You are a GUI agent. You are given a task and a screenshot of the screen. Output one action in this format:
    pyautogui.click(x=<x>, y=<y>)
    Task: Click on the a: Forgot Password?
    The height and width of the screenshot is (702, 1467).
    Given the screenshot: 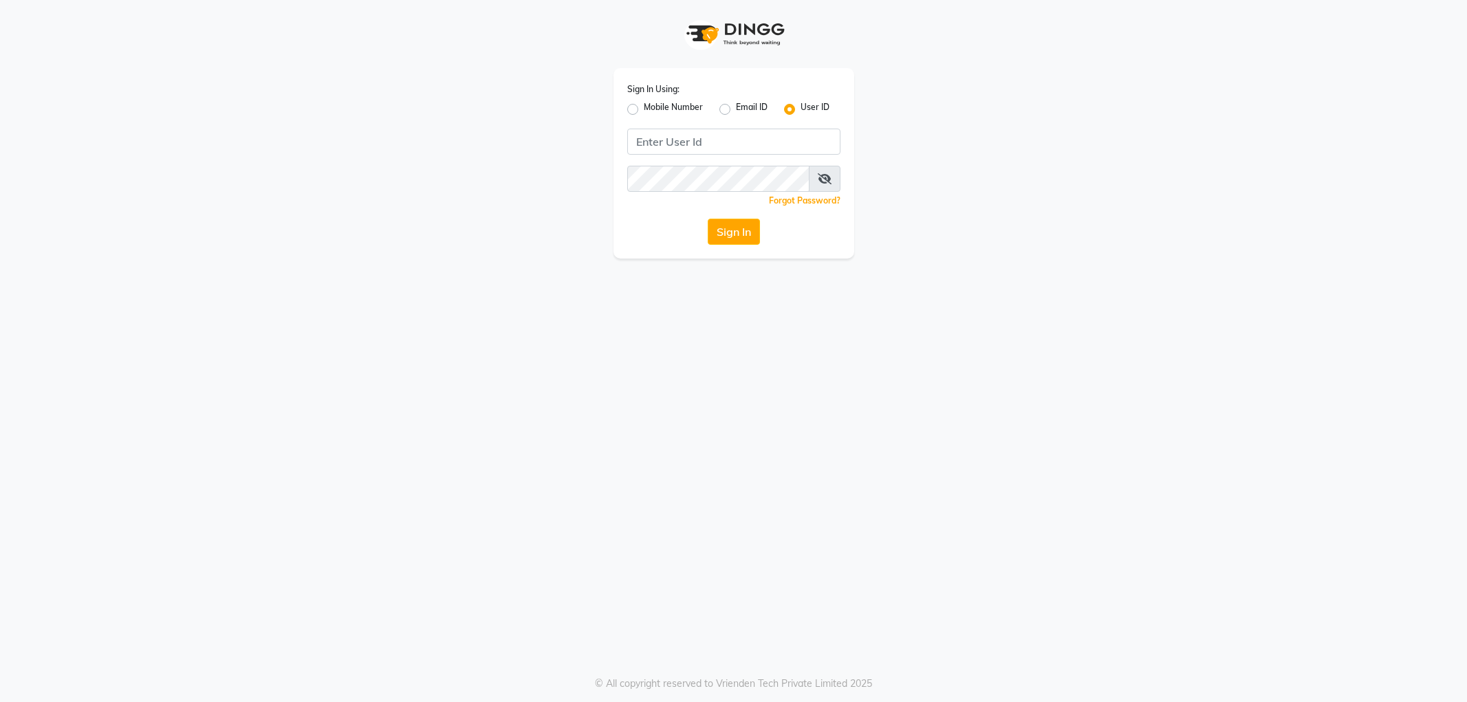 What is the action you would take?
    pyautogui.click(x=805, y=200)
    